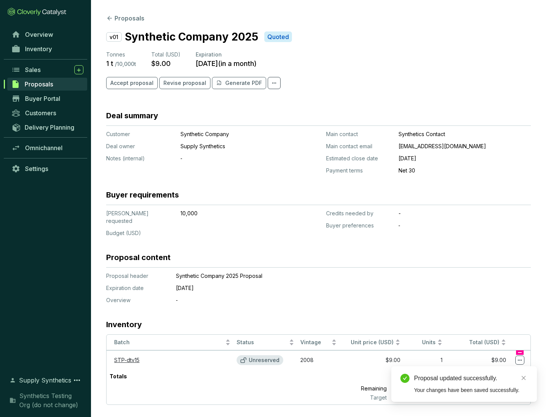 This screenshot has width=546, height=417. Describe the element at coordinates (232, 146) in the screenshot. I see `p: Supply Synthetics` at that location.